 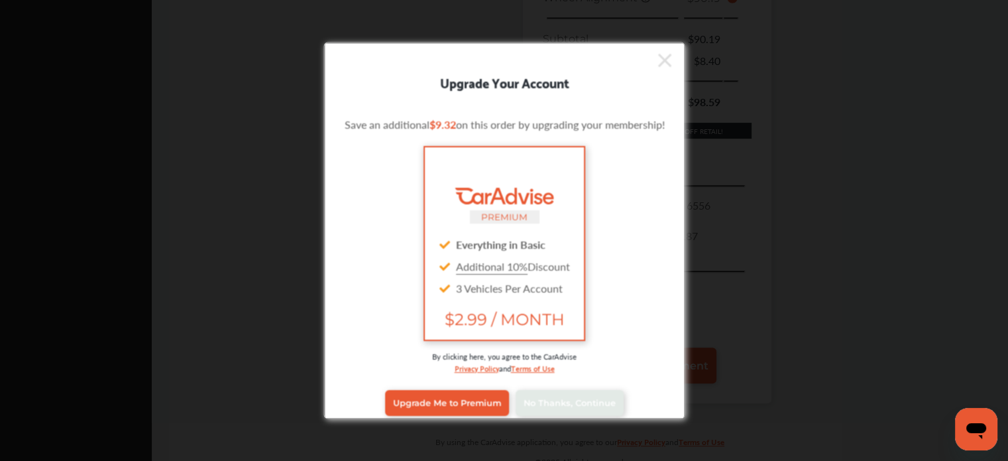 I want to click on a: Privacy Policy, so click(x=476, y=366).